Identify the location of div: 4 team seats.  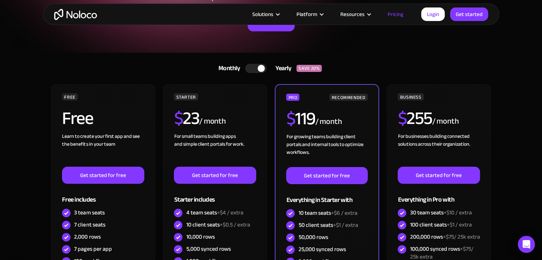
(215, 213).